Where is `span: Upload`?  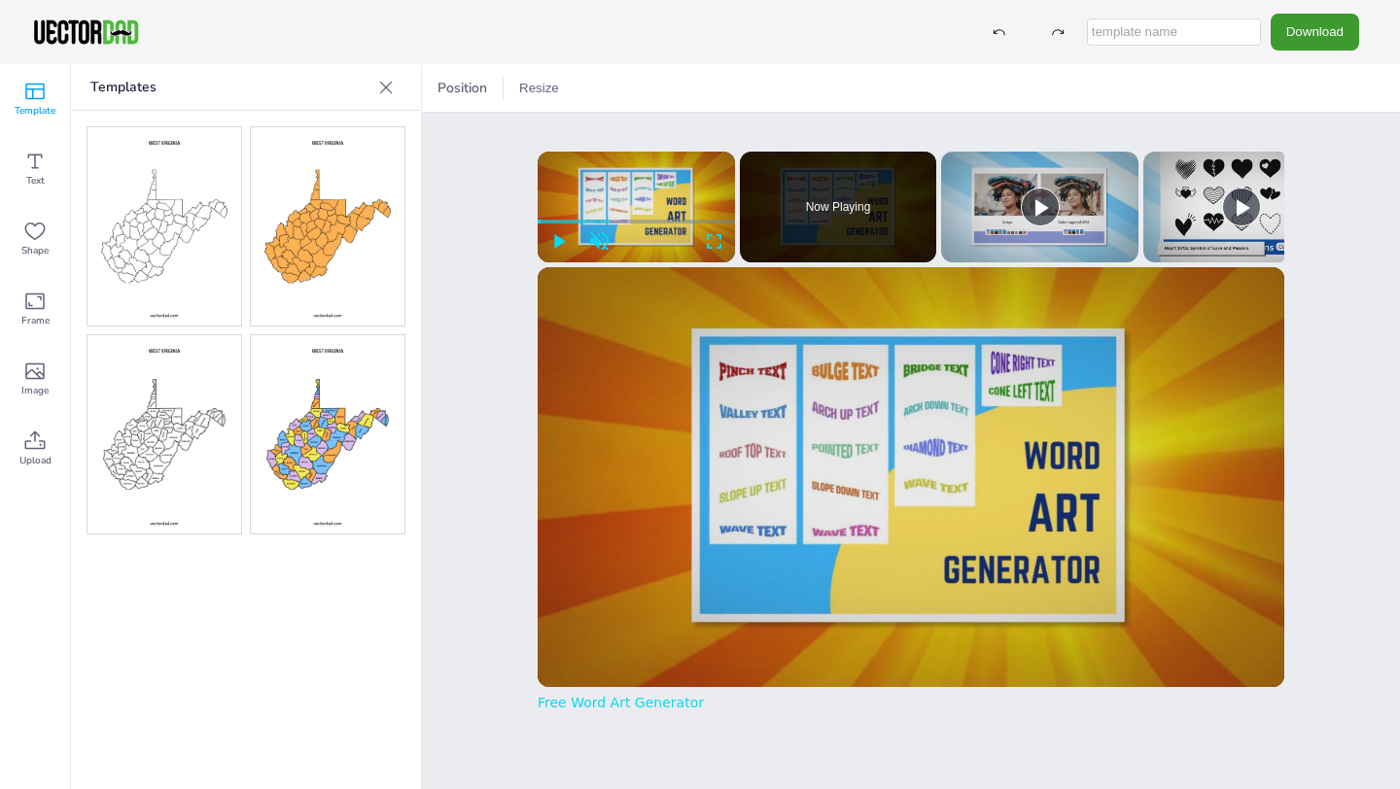
span: Upload is located at coordinates (35, 461).